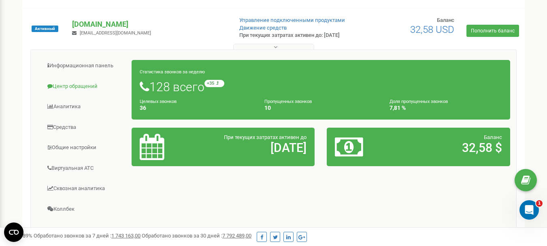 This screenshot has width=547, height=246. I want to click on h1: 128 всего, so click(321, 87).